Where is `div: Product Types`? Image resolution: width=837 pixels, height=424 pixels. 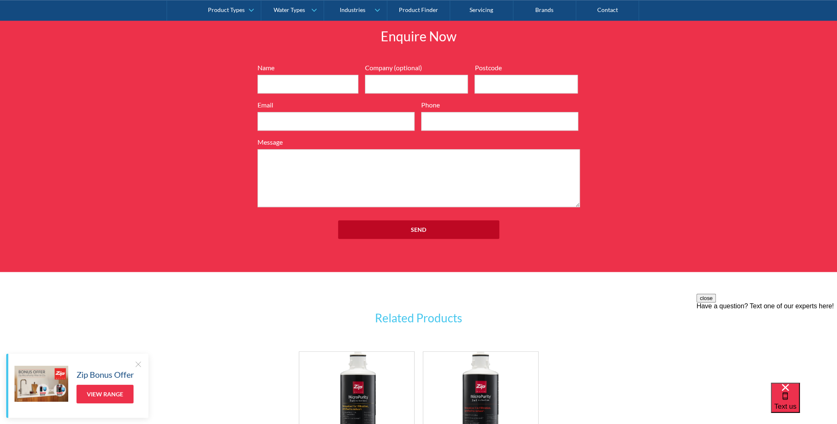 div: Product Types is located at coordinates (226, 10).